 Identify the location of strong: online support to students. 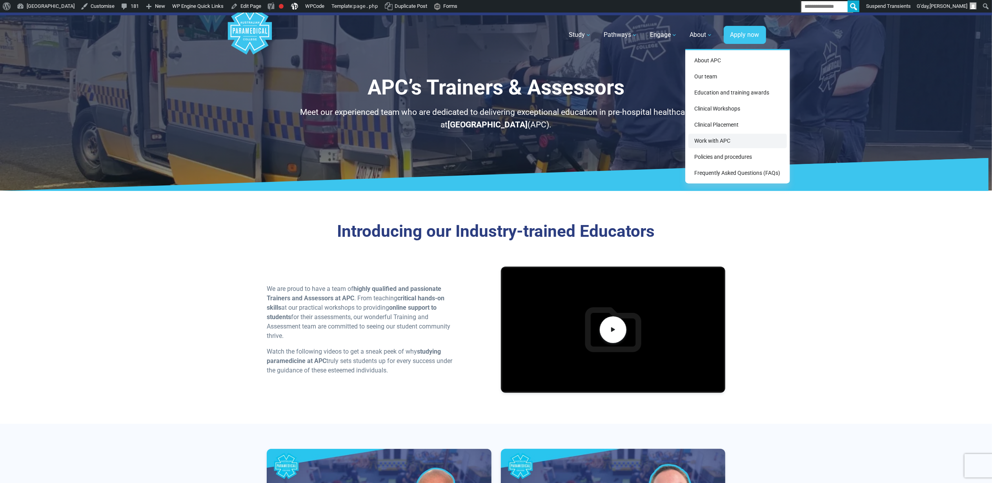
(351, 312).